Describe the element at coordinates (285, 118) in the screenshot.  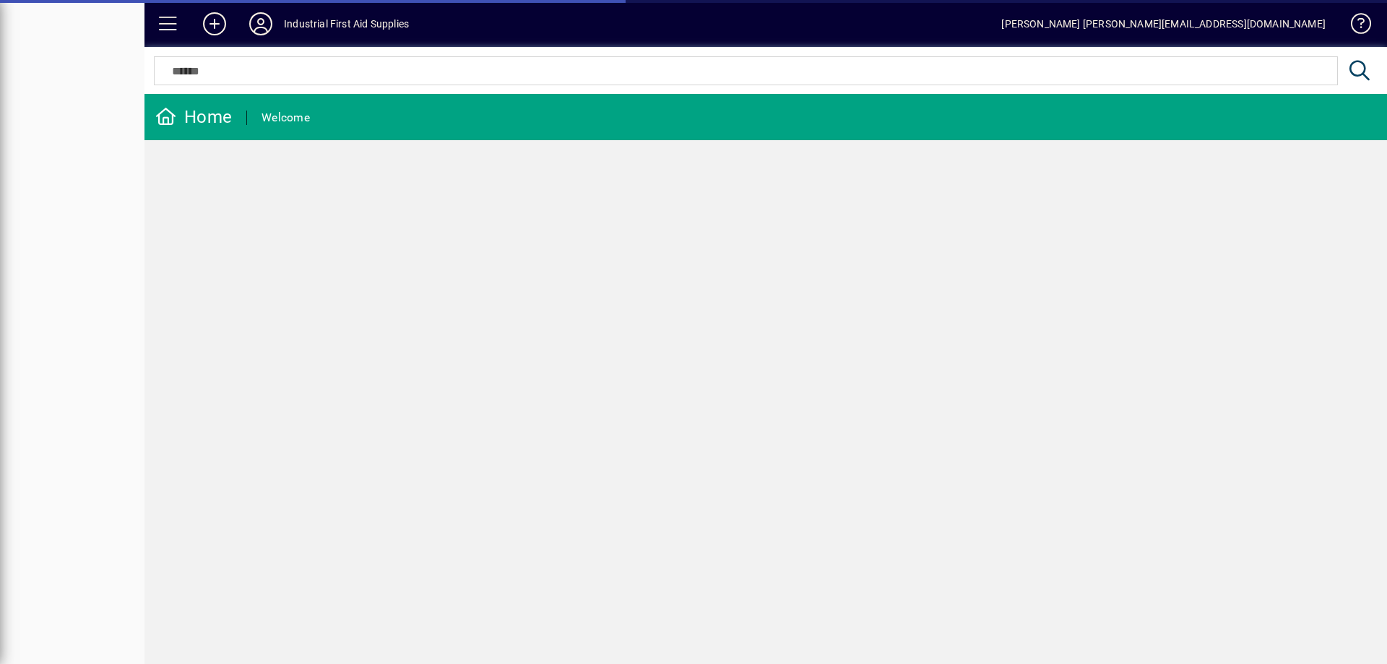
I see `div: Welcome` at that location.